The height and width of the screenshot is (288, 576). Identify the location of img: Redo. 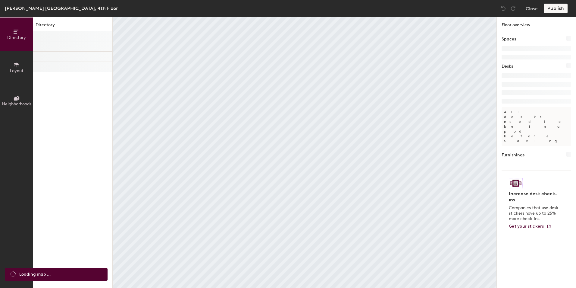
(513, 8).